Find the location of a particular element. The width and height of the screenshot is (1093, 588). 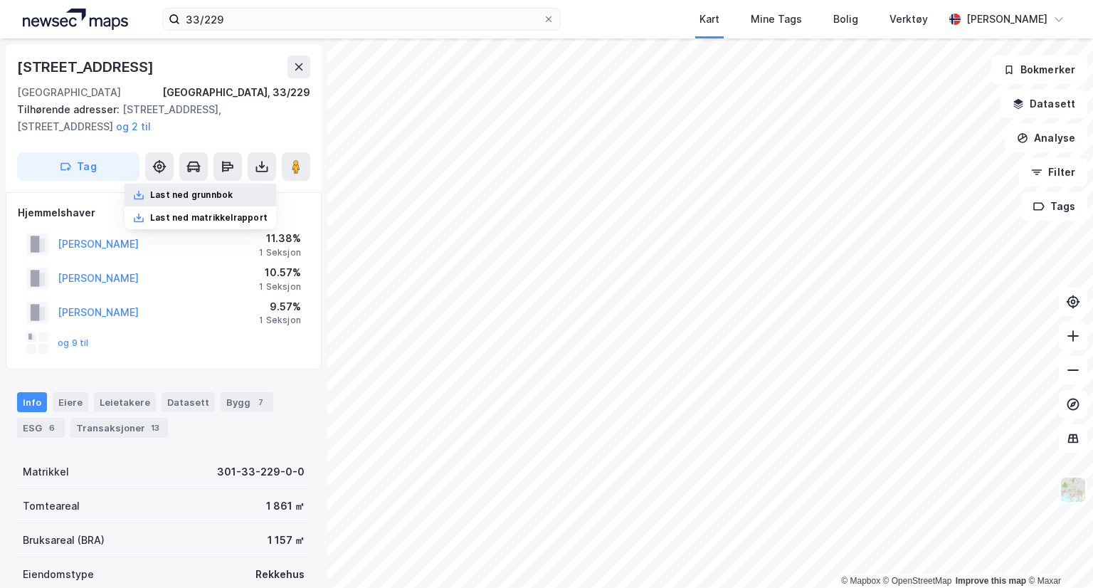

div: Info is located at coordinates (32, 402).